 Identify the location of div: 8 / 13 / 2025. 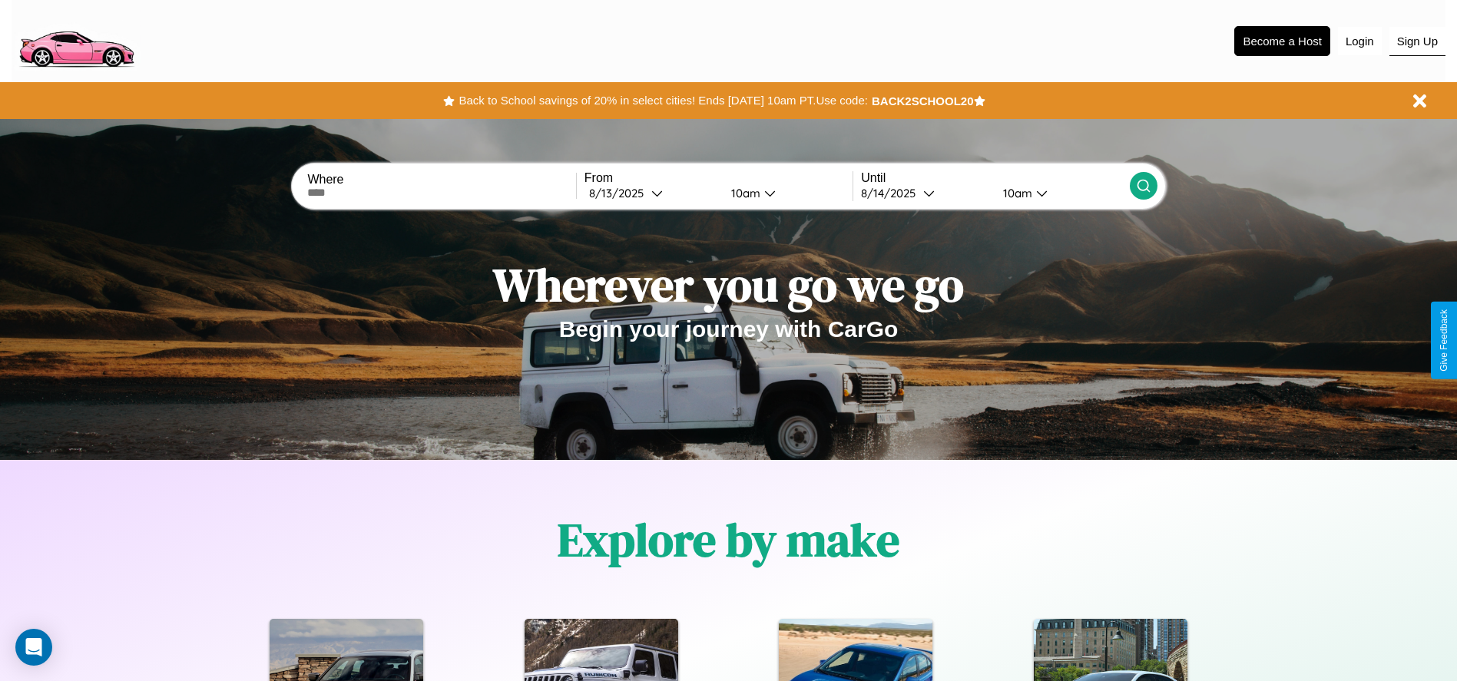
(620, 193).